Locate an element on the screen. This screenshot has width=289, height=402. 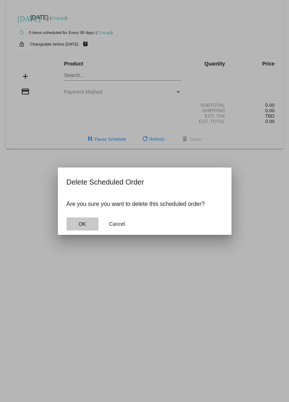
span: OK is located at coordinates (82, 224).